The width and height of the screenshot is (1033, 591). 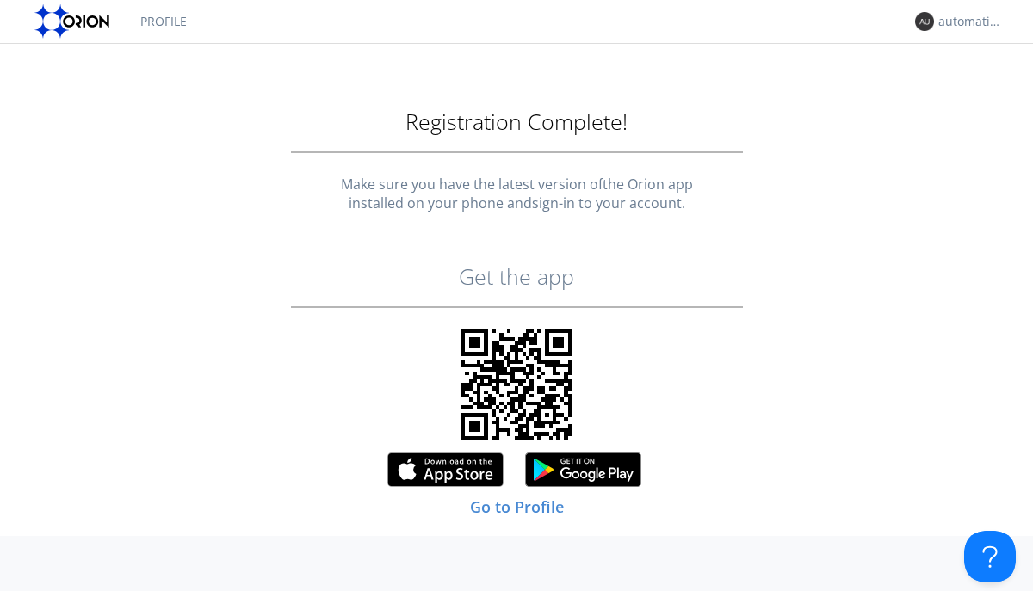 What do you see at coordinates (74, 22) in the screenshot?
I see `img: orion-labs-logo.svg` at bounding box center [74, 22].